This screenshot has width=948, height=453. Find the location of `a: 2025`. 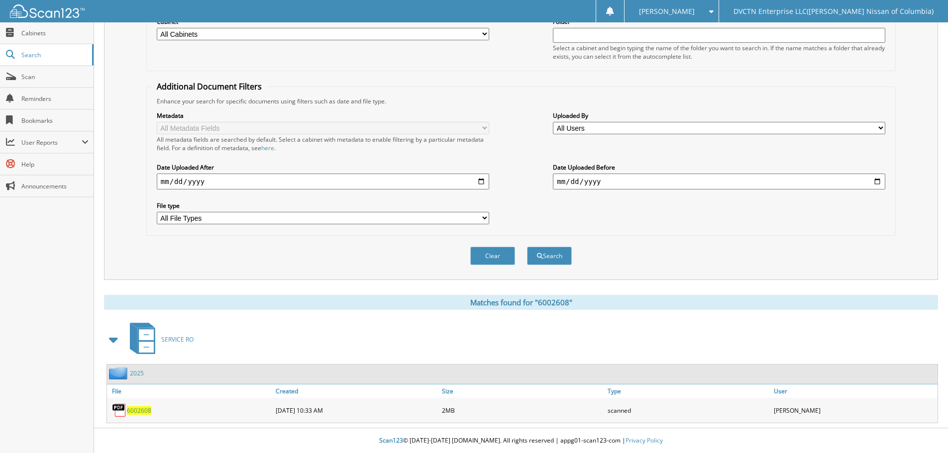

a: 2025 is located at coordinates (137, 373).